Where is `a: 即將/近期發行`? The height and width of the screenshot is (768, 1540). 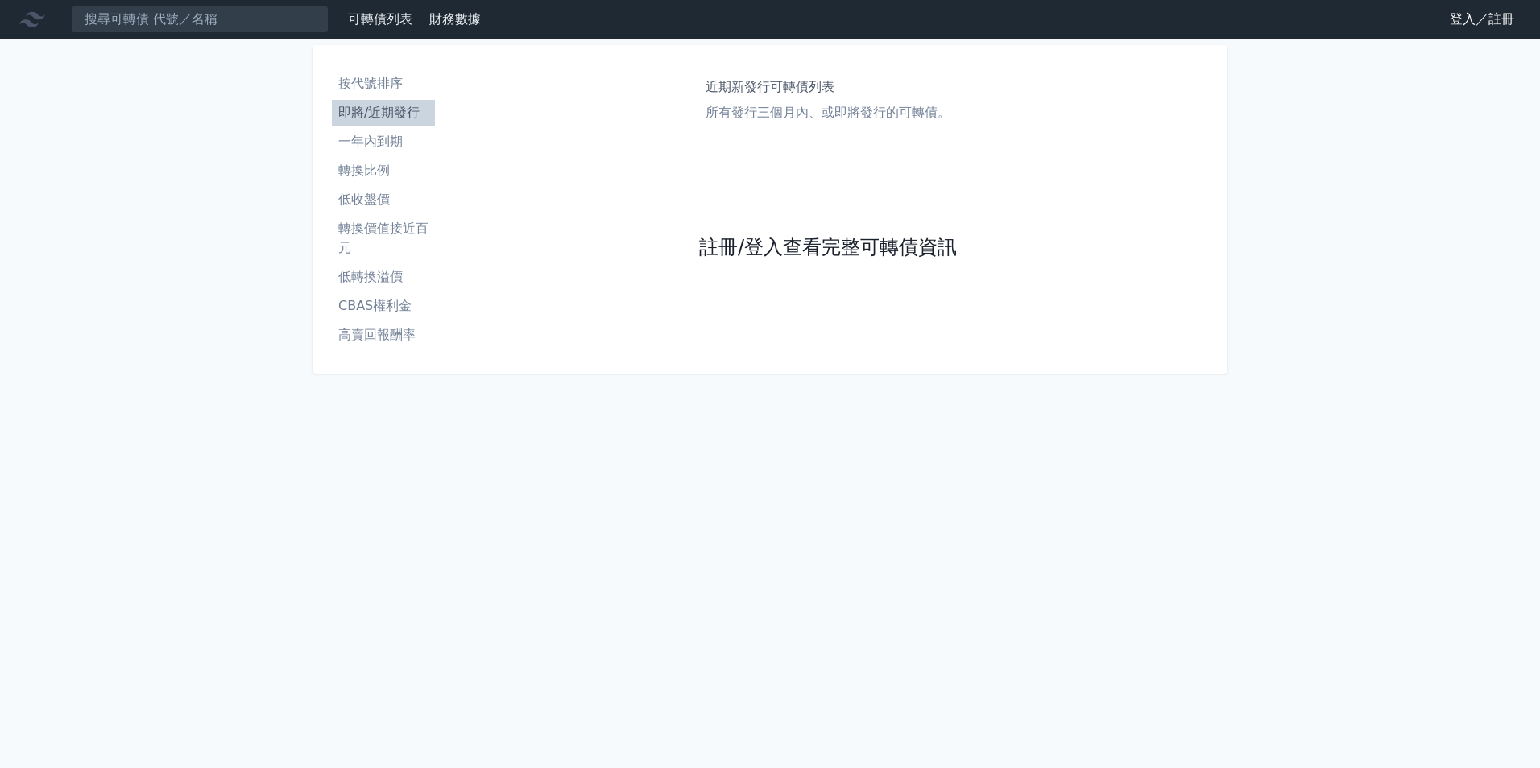 a: 即將/近期發行 is located at coordinates (383, 113).